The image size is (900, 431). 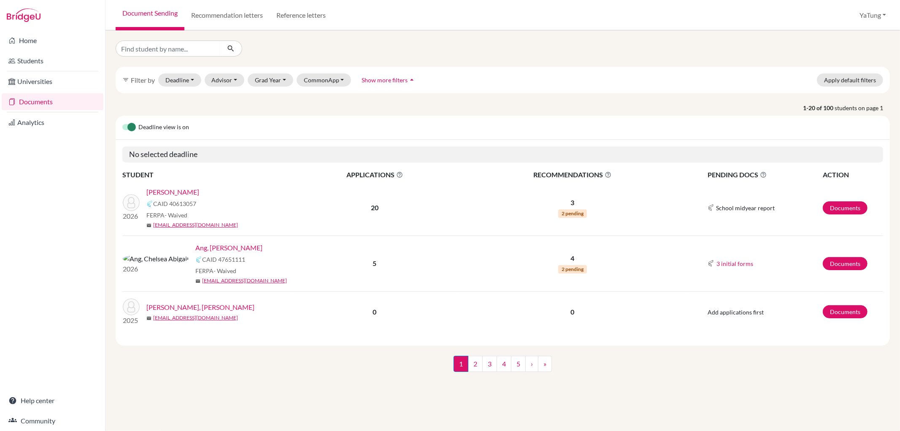 What do you see at coordinates (765, 175) in the screenshot?
I see `span: PENDING DOCS` at bounding box center [765, 175].